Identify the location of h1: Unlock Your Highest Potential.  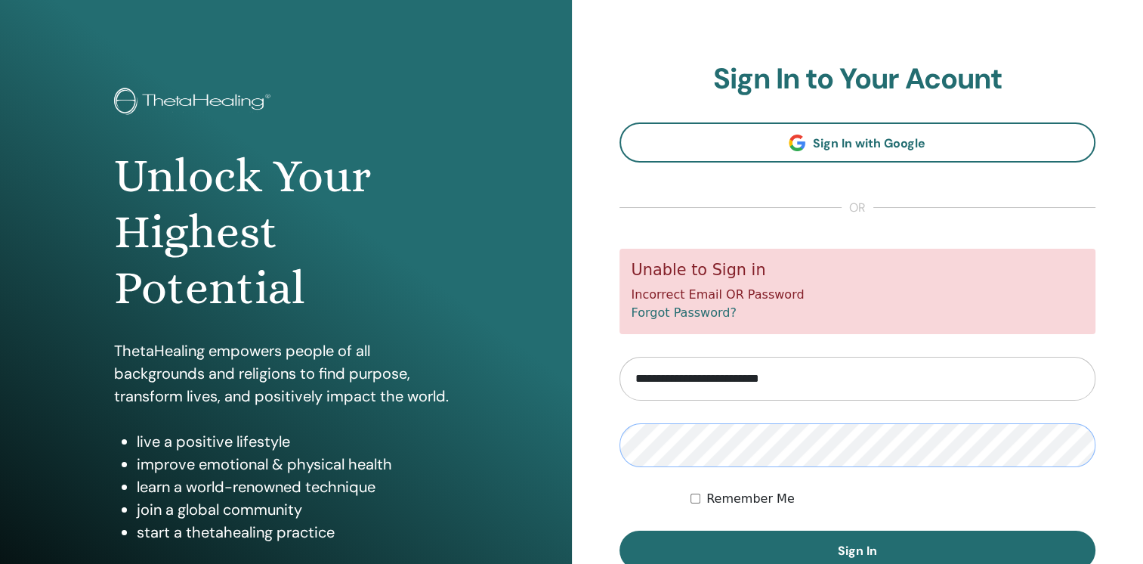
(286, 232).